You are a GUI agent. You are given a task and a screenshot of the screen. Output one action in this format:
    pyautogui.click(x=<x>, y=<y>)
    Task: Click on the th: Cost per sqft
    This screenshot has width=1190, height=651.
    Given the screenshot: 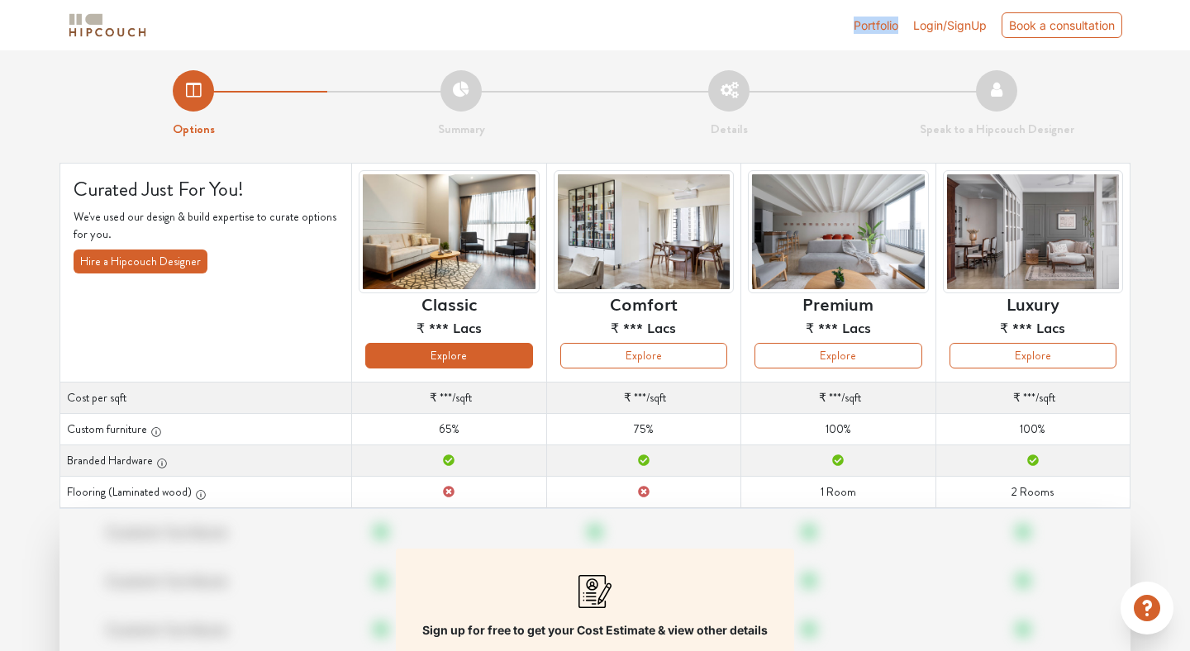 What is the action you would take?
    pyautogui.click(x=206, y=398)
    